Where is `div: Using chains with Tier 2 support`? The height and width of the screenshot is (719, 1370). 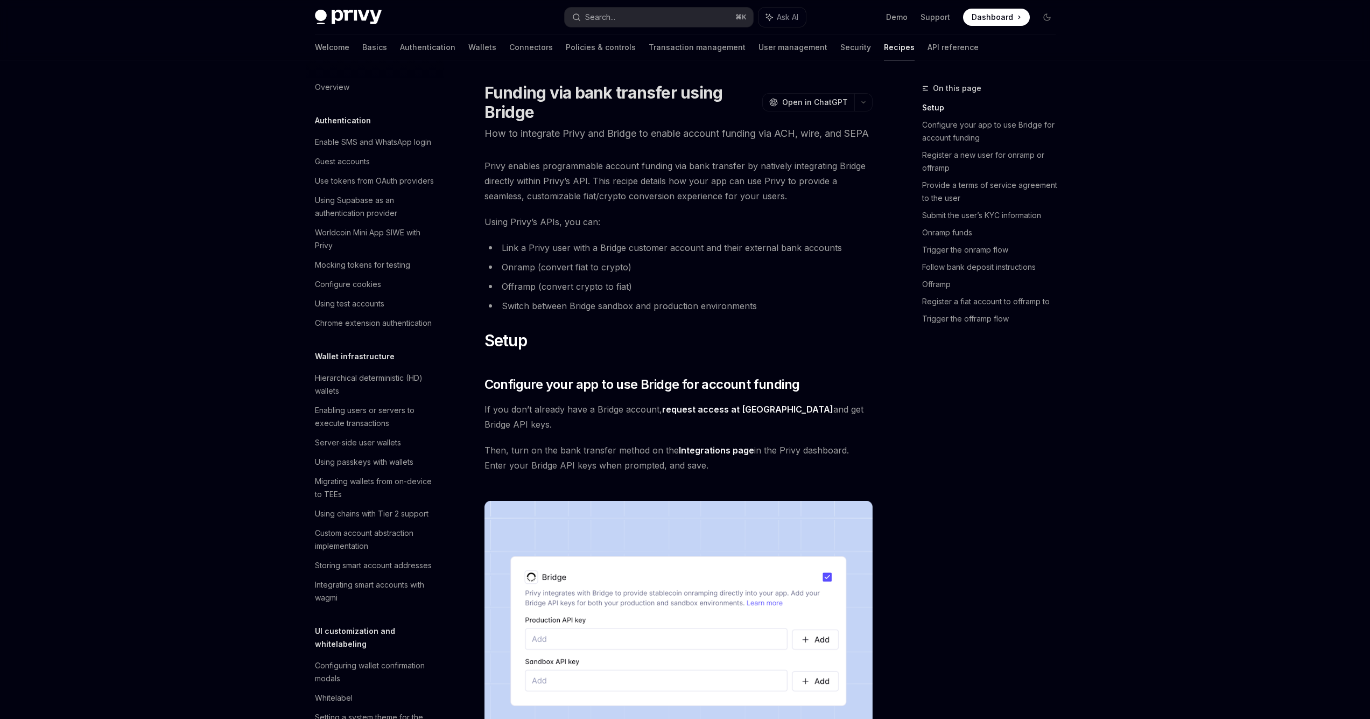
div: Using chains with Tier 2 support is located at coordinates (371, 514).